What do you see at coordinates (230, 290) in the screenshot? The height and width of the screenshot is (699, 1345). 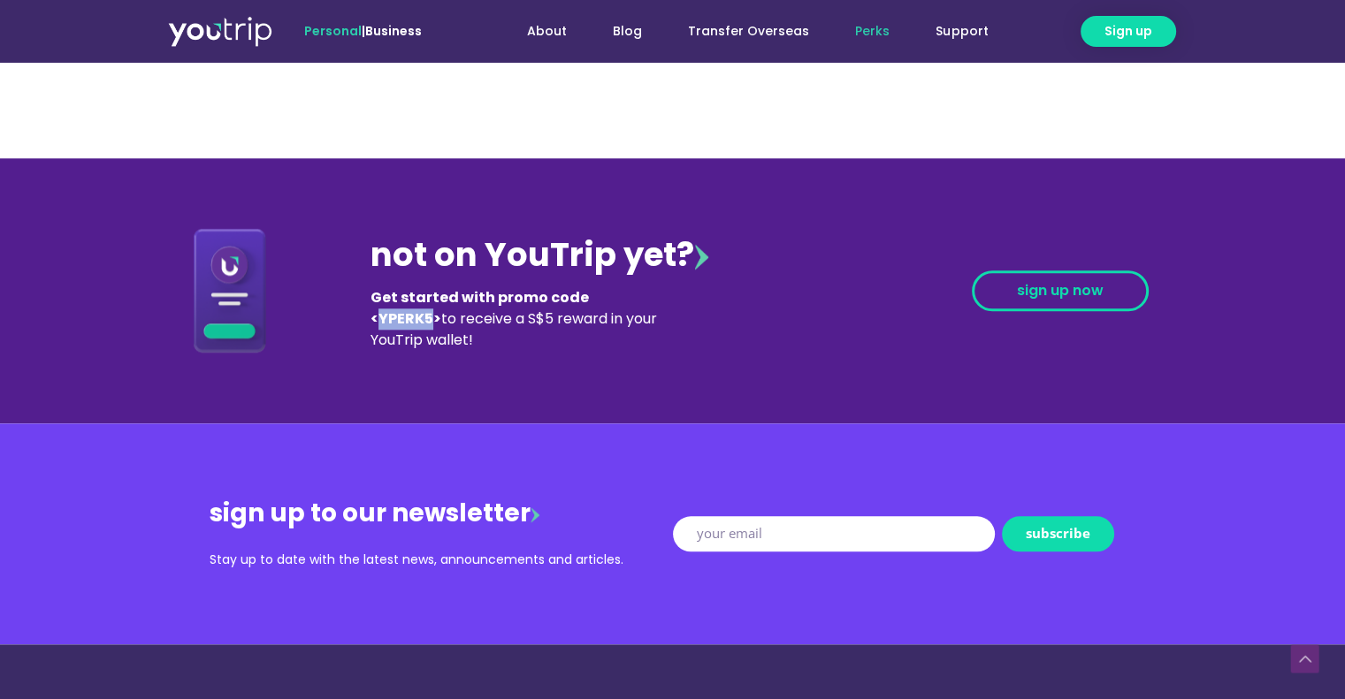 I see `img: Download App` at bounding box center [230, 290].